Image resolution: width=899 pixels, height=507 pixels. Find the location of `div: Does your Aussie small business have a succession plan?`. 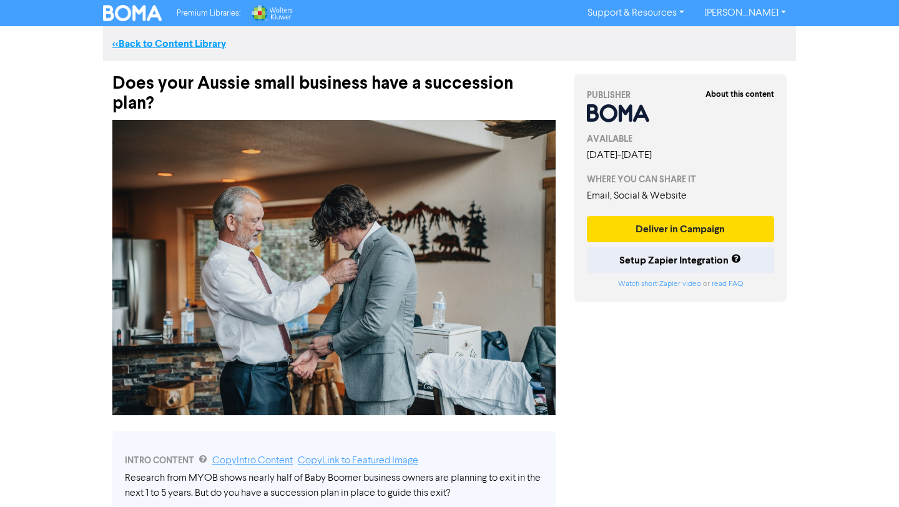

div: Does your Aussie small business have a succession plan? is located at coordinates (334, 87).